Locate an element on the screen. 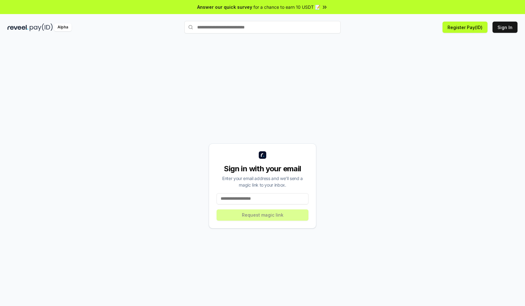 The image size is (525, 306). div: Alpha is located at coordinates (63, 27).